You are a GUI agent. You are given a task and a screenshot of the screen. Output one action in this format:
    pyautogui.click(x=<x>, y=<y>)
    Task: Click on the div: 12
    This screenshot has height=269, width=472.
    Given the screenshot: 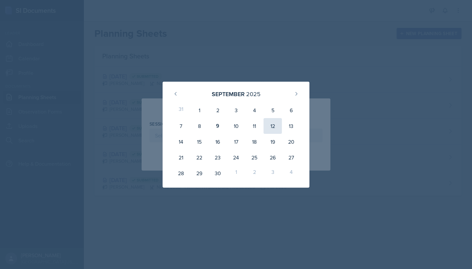 What is the action you would take?
    pyautogui.click(x=273, y=126)
    